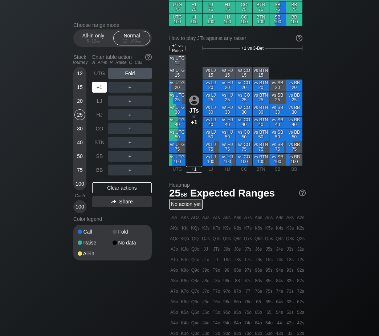  Describe the element at coordinates (244, 122) in the screenshot. I see `div: vs CO 40` at that location.